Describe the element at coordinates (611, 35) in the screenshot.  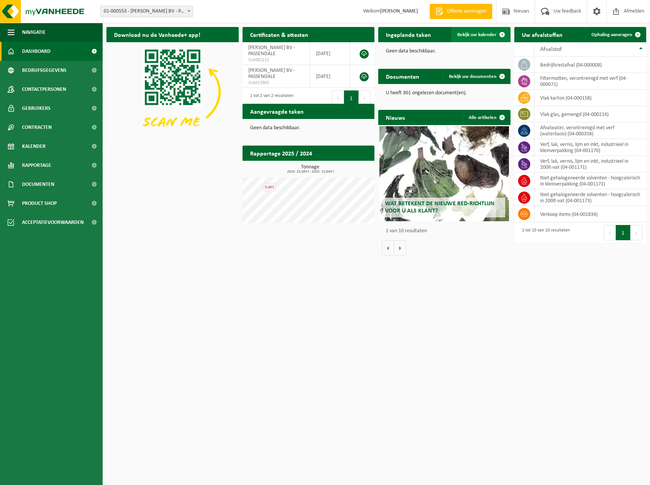
I see `span: Ophaling aanvragen` at that location.